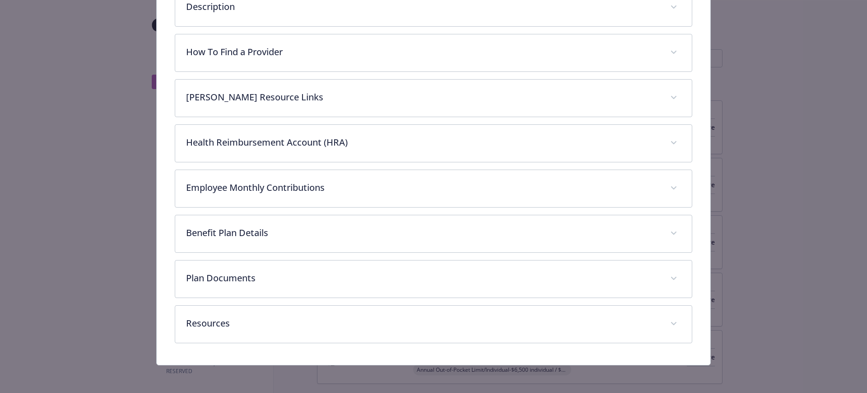  Describe the element at coordinates (434, 324) in the screenshot. I see `div: Resources` at that location.